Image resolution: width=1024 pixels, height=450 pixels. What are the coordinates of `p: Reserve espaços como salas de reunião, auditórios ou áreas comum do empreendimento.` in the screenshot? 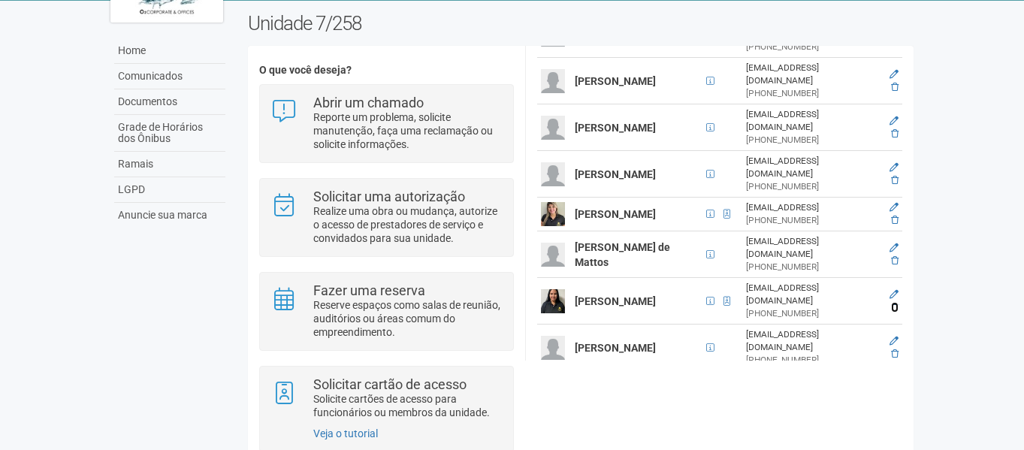 It's located at (407, 319).